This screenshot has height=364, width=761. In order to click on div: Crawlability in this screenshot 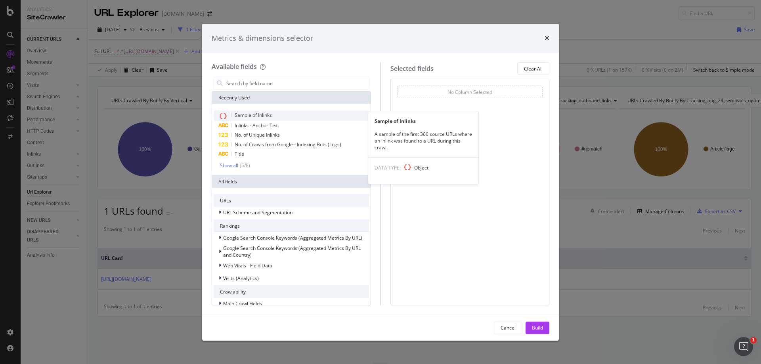, I will do `click(291, 292)`.